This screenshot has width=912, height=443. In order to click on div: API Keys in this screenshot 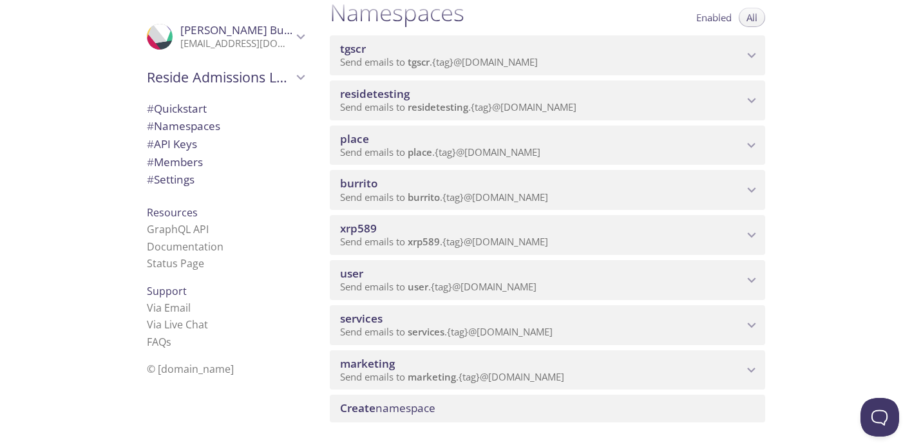, I will do `click(225, 144)`.